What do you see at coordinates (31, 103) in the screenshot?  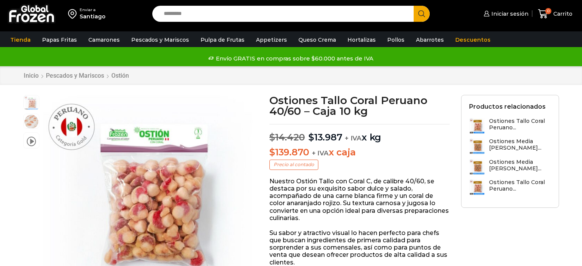 I see `span: con coral 40:60` at bounding box center [31, 103].